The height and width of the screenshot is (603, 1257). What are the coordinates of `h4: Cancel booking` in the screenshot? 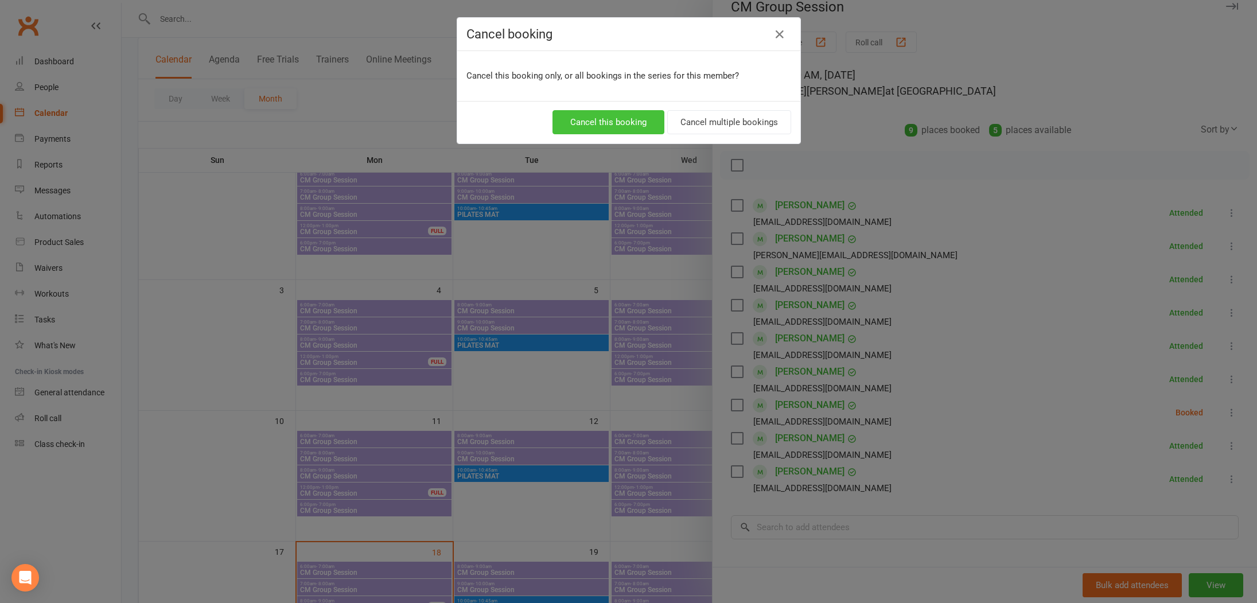 It's located at (629, 34).